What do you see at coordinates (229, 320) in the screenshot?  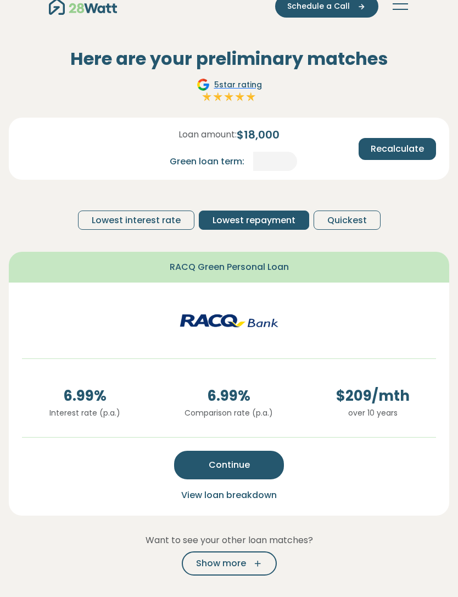 I see `img: racq-personal logo` at bounding box center [229, 320].